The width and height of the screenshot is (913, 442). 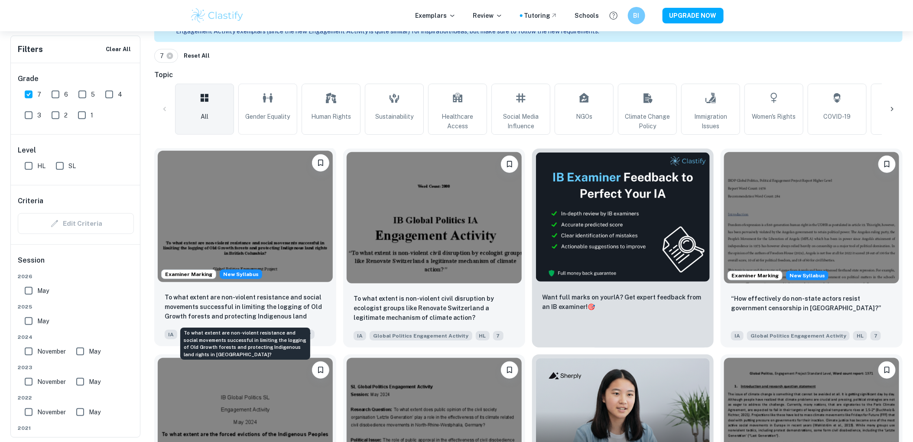 I want to click on p: Review, so click(x=488, y=16).